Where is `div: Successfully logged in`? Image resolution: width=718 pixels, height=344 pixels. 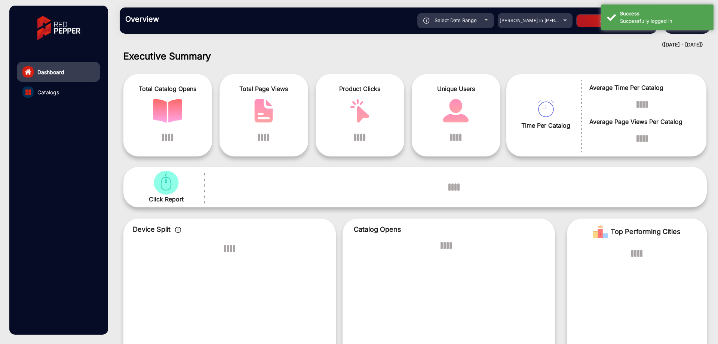 div: Successfully logged in is located at coordinates (664, 21).